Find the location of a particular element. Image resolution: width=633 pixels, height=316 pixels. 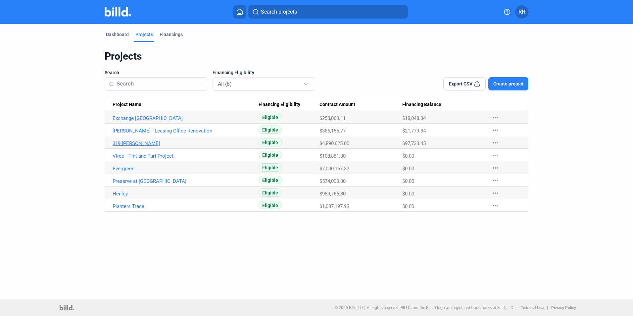

span: $21,779.84 is located at coordinates (414, 131).